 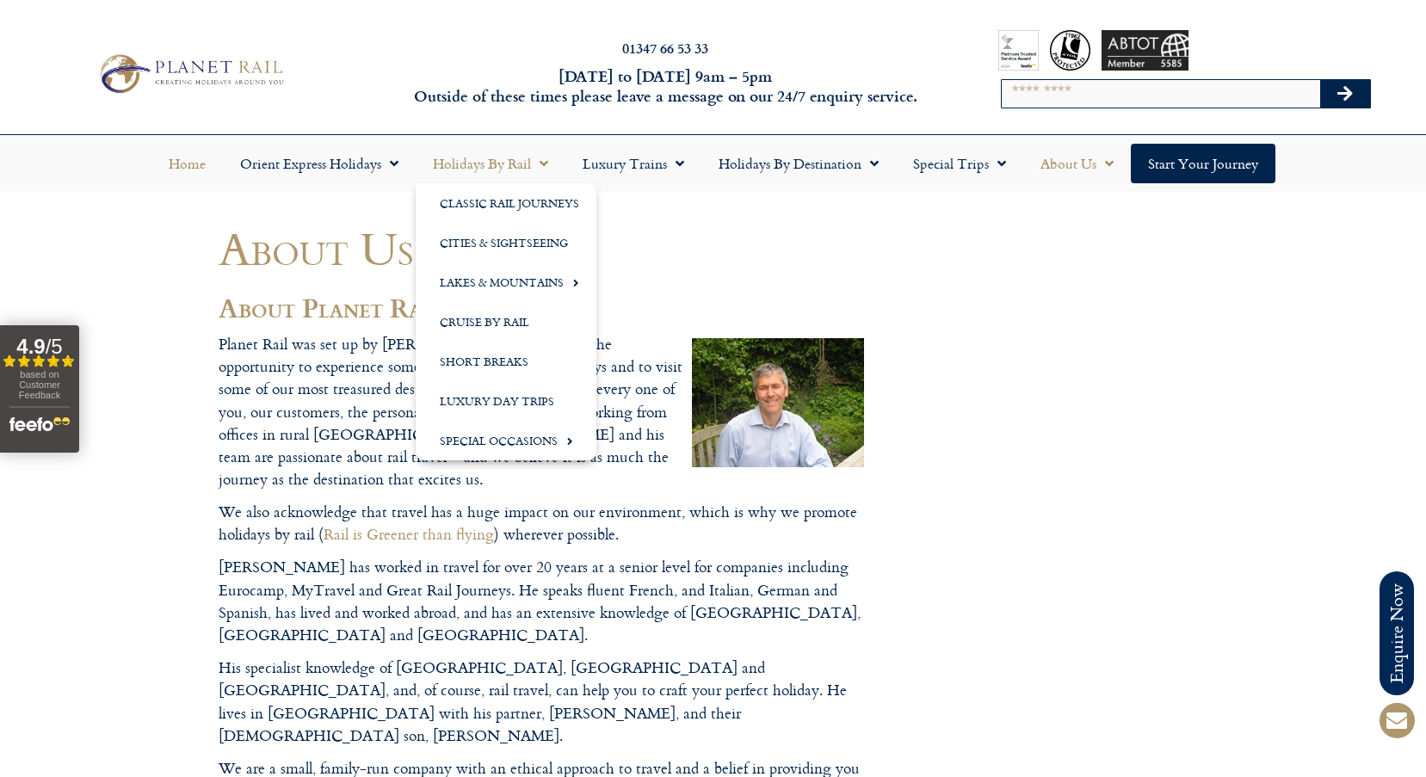 What do you see at coordinates (798, 163) in the screenshot?
I see `a: Holidays by Destination` at bounding box center [798, 163].